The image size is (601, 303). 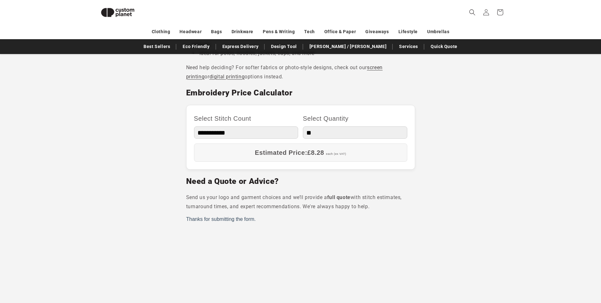 What do you see at coordinates (355, 118) in the screenshot?
I see `label: Select Quantity` at bounding box center [355, 118].